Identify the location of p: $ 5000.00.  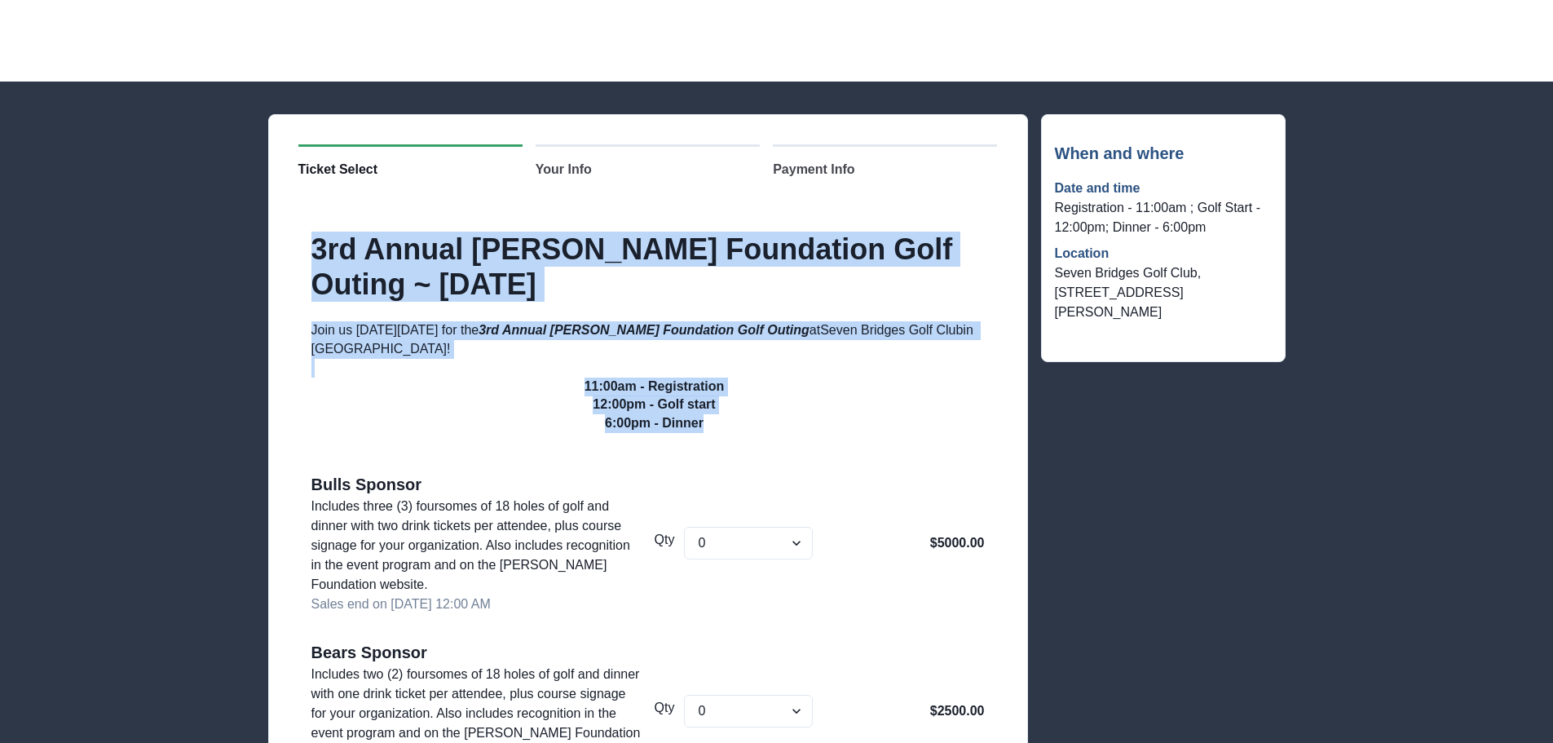
(957, 543).